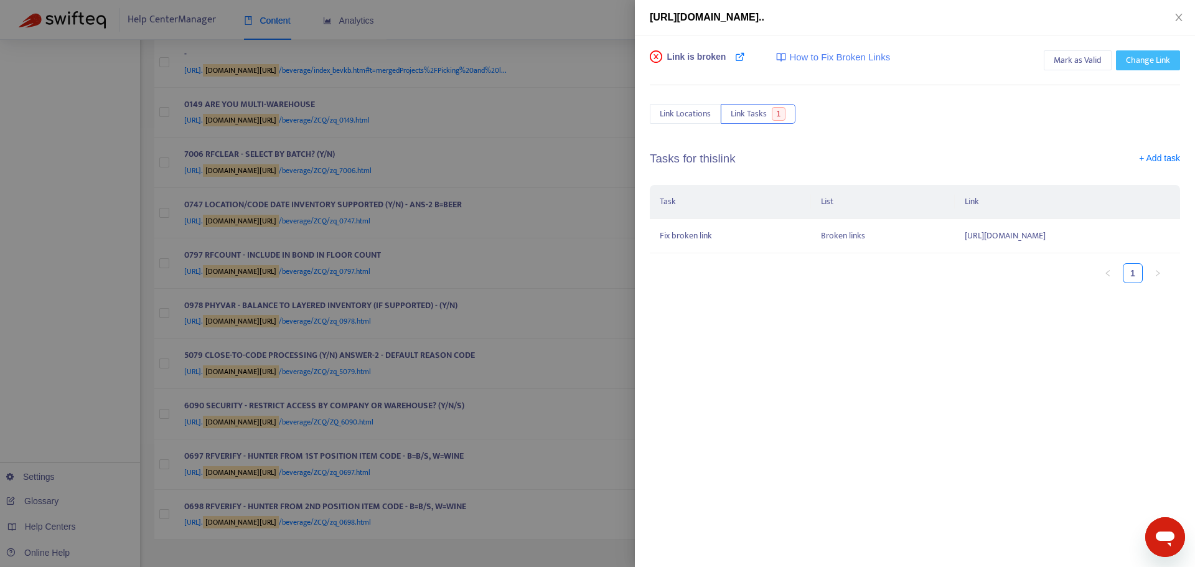 Image resolution: width=1195 pixels, height=567 pixels. What do you see at coordinates (1133, 273) in the screenshot?
I see `a: 1` at bounding box center [1133, 273].